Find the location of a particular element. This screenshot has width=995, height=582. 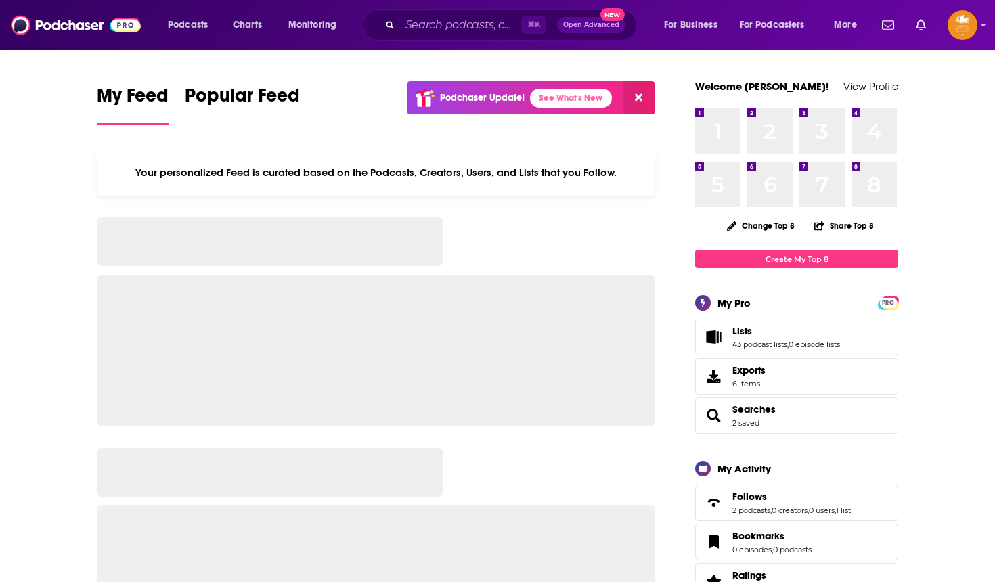

div: My Activity is located at coordinates (744, 469).